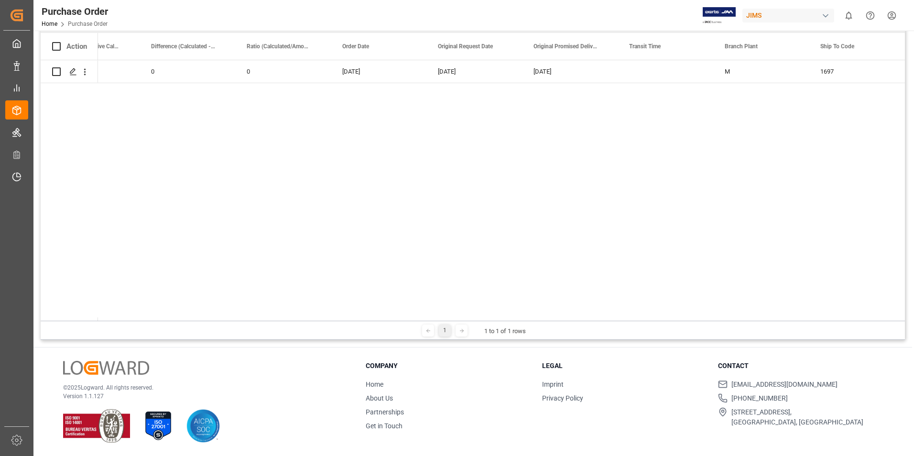 The height and width of the screenshot is (456, 914). What do you see at coordinates (76, 46) in the screenshot?
I see `div: Action` at bounding box center [76, 46].